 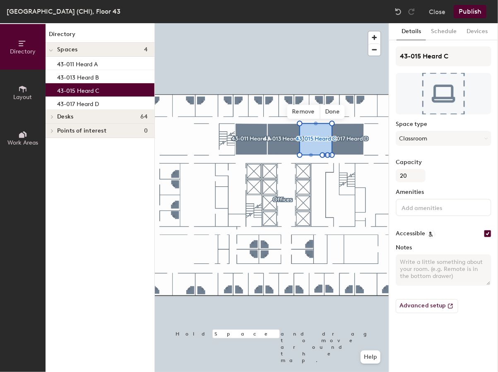 I want to click on p: 43-015 Heard C, so click(x=78, y=89).